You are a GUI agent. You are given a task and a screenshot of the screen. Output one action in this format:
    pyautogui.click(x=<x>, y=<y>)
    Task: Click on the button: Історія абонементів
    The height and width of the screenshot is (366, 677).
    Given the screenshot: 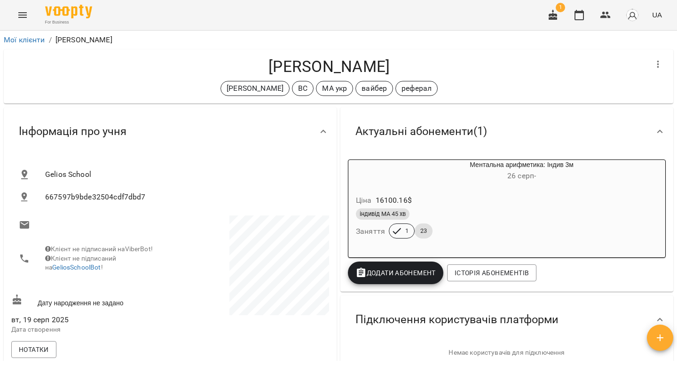 What is the action you would take?
    pyautogui.click(x=492, y=273)
    